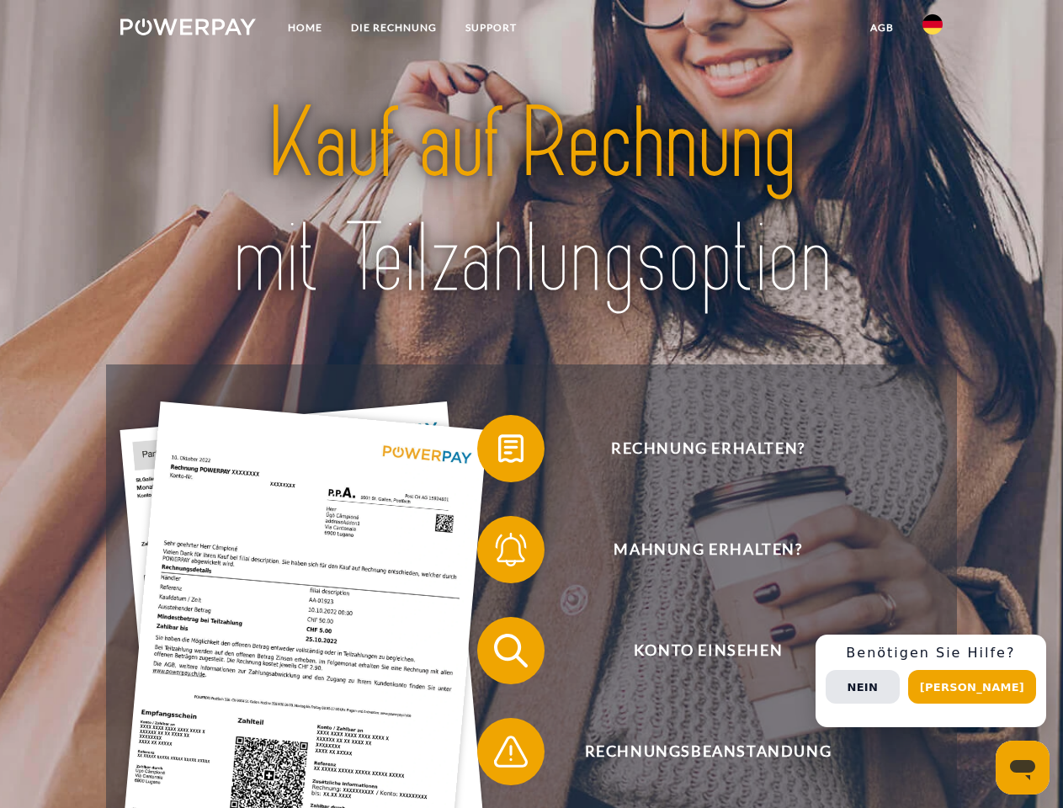  What do you see at coordinates (696, 449) in the screenshot?
I see `a: Rechnung erhalten?` at bounding box center [696, 449].